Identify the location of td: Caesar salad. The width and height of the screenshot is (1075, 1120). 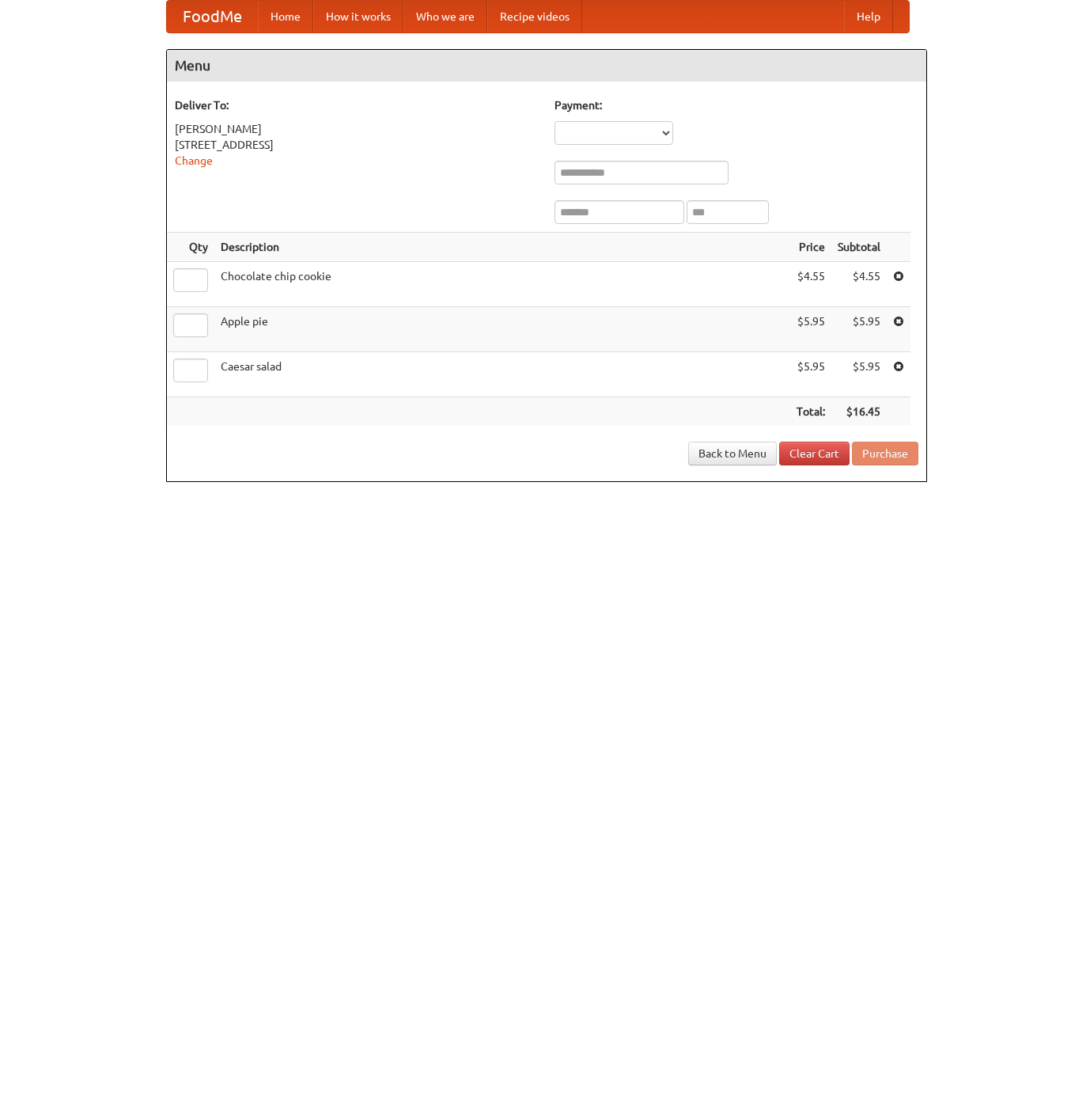
(503, 374).